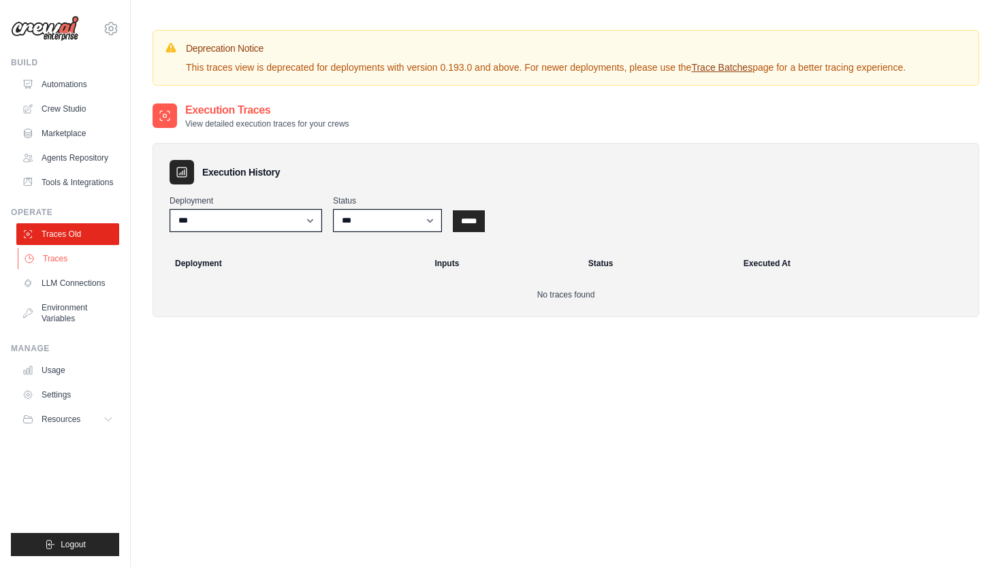 Image resolution: width=1001 pixels, height=567 pixels. I want to click on th: Deployment, so click(292, 264).